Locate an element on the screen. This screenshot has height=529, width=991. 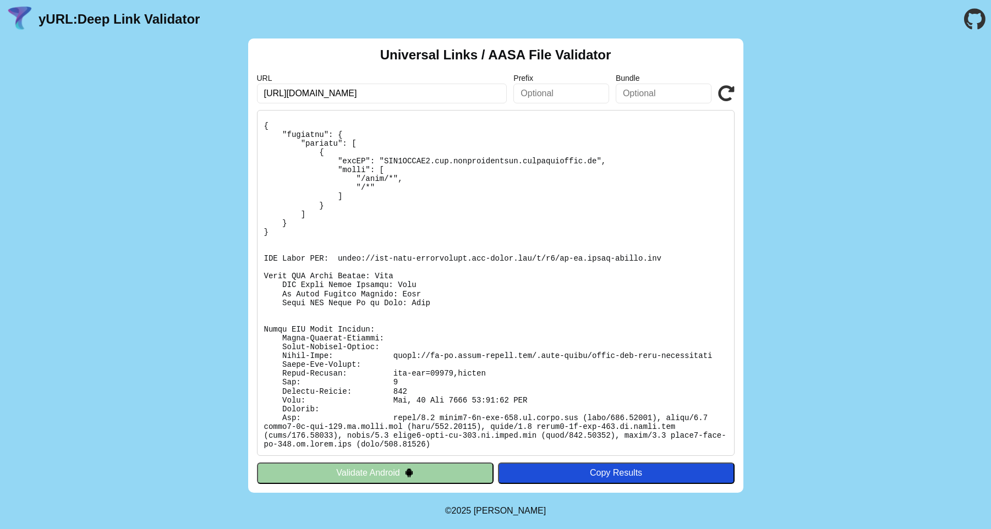
button: Copy Results is located at coordinates (616, 473).